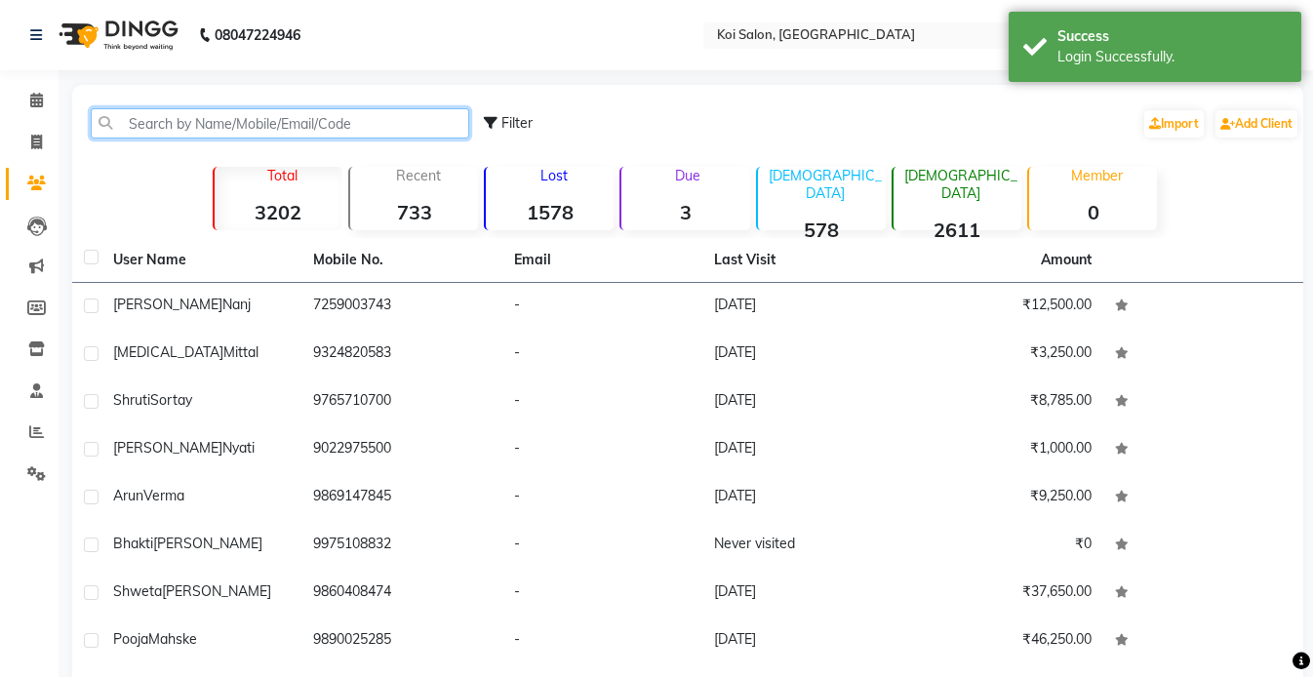 The height and width of the screenshot is (677, 1313). Describe the element at coordinates (201, 260) in the screenshot. I see `th: User Name` at that location.